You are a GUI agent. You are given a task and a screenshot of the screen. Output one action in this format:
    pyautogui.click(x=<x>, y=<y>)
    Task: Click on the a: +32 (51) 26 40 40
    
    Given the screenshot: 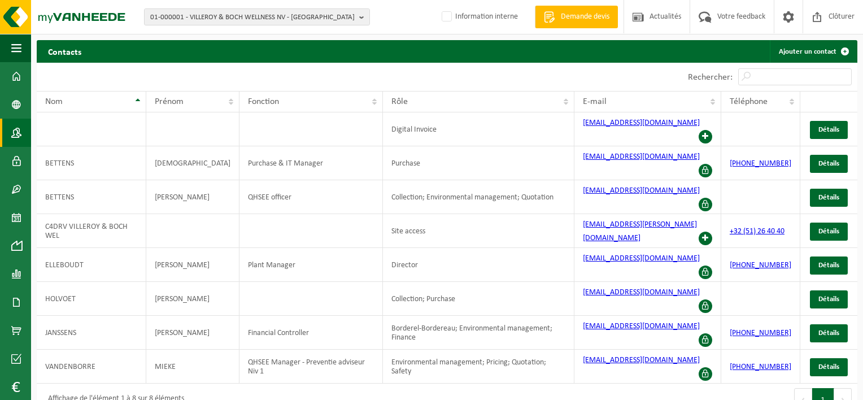 What is the action you would take?
    pyautogui.click(x=757, y=231)
    